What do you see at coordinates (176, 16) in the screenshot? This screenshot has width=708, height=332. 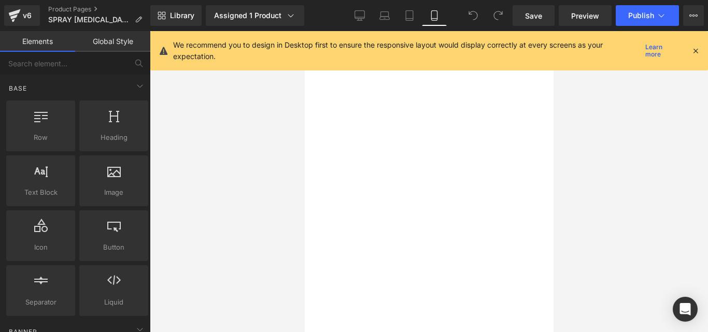 I see `a: New Library` at bounding box center [176, 16].